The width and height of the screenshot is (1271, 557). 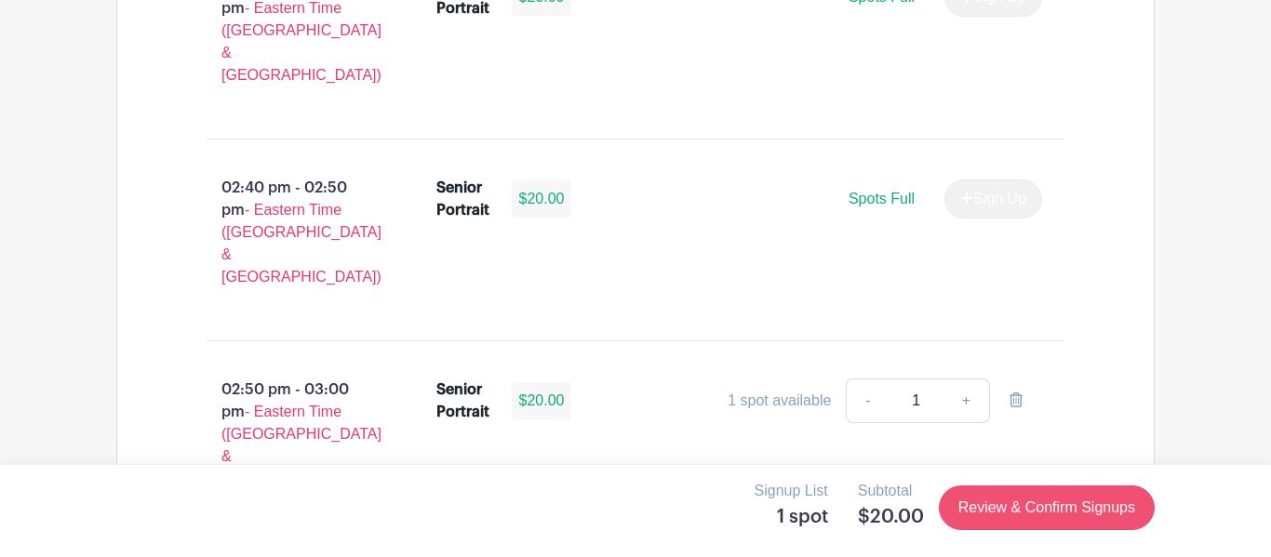 I want to click on p: Subtotal, so click(x=890, y=491).